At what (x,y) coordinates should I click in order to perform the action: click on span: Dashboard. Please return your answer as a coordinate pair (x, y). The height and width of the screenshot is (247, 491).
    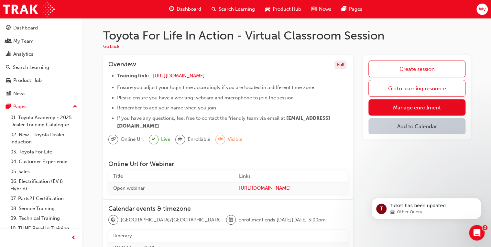
    Looking at the image, I should click on (189, 9).